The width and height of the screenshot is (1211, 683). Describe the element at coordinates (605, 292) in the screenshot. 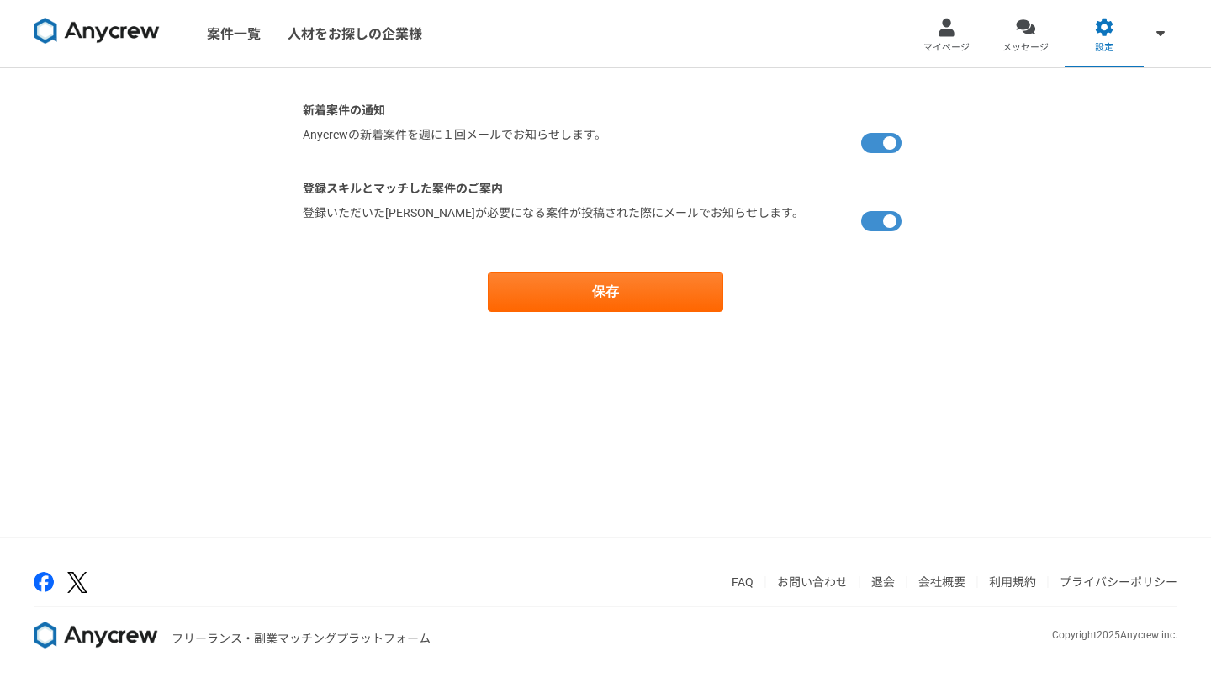

I see `button: 保存` at that location.